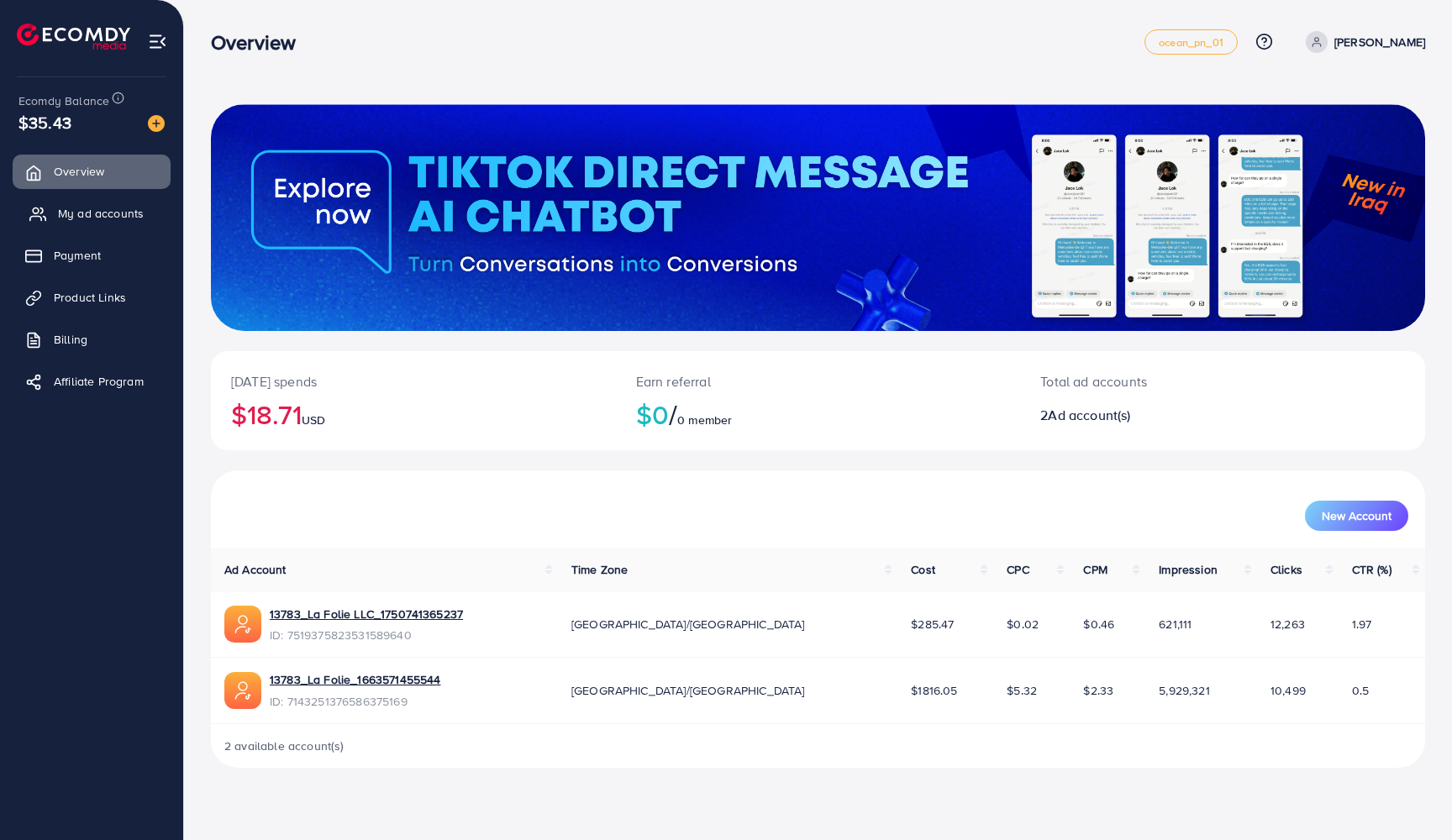  What do you see at coordinates (91, 340) in the screenshot?
I see `a: Billing` at bounding box center [91, 340].